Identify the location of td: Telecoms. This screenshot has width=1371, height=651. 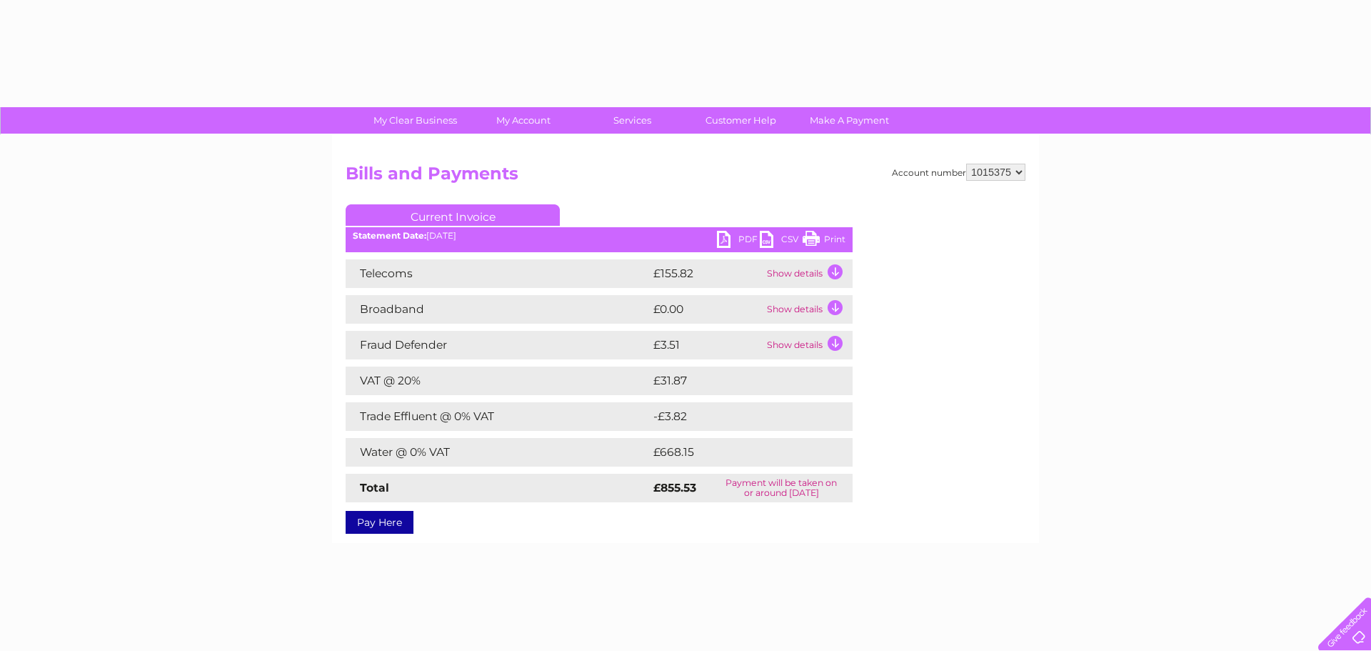
(498, 273).